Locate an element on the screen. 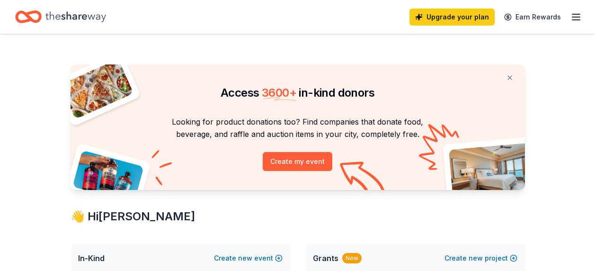  a: Earn Rewards is located at coordinates (532, 17).